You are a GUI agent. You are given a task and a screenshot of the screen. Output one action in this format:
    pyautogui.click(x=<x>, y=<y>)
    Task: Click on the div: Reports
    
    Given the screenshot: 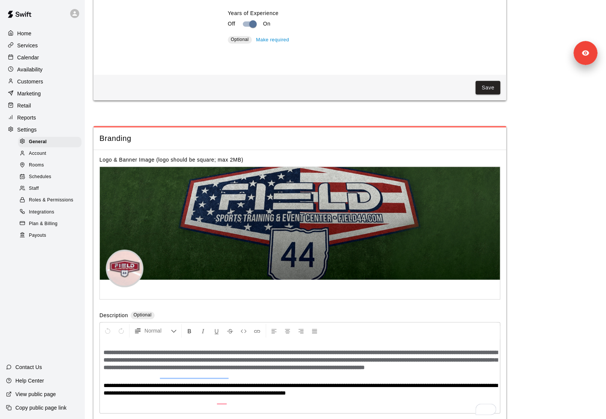 What is the action you would take?
    pyautogui.click(x=42, y=118)
    